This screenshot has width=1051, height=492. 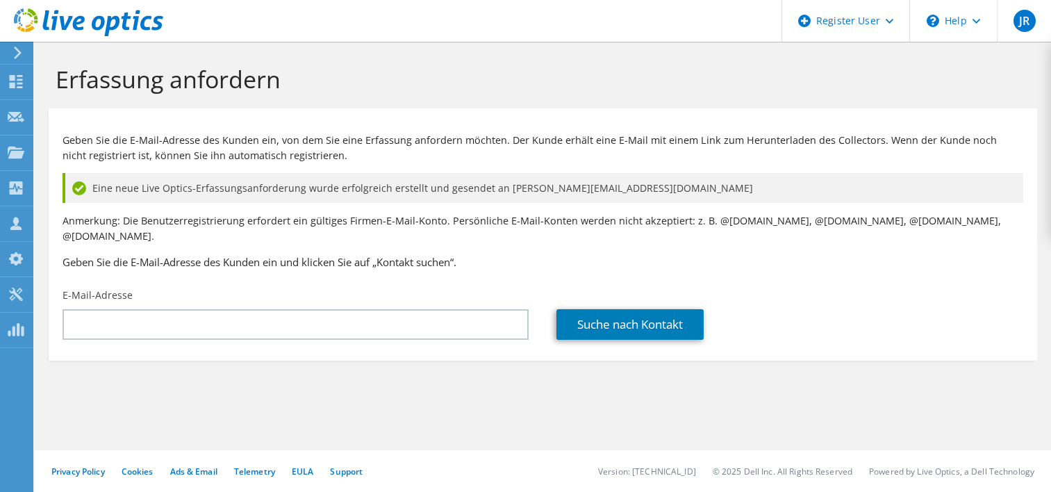 I want to click on a: Cookies, so click(x=138, y=471).